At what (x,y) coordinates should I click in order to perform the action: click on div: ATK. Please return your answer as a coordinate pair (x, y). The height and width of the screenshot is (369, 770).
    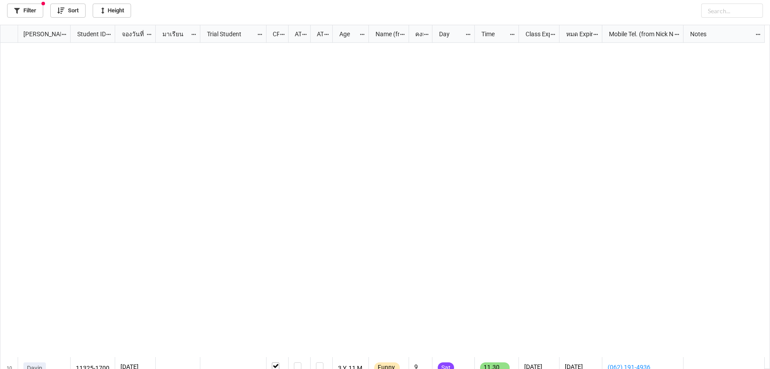
    Looking at the image, I should click on (318, 34).